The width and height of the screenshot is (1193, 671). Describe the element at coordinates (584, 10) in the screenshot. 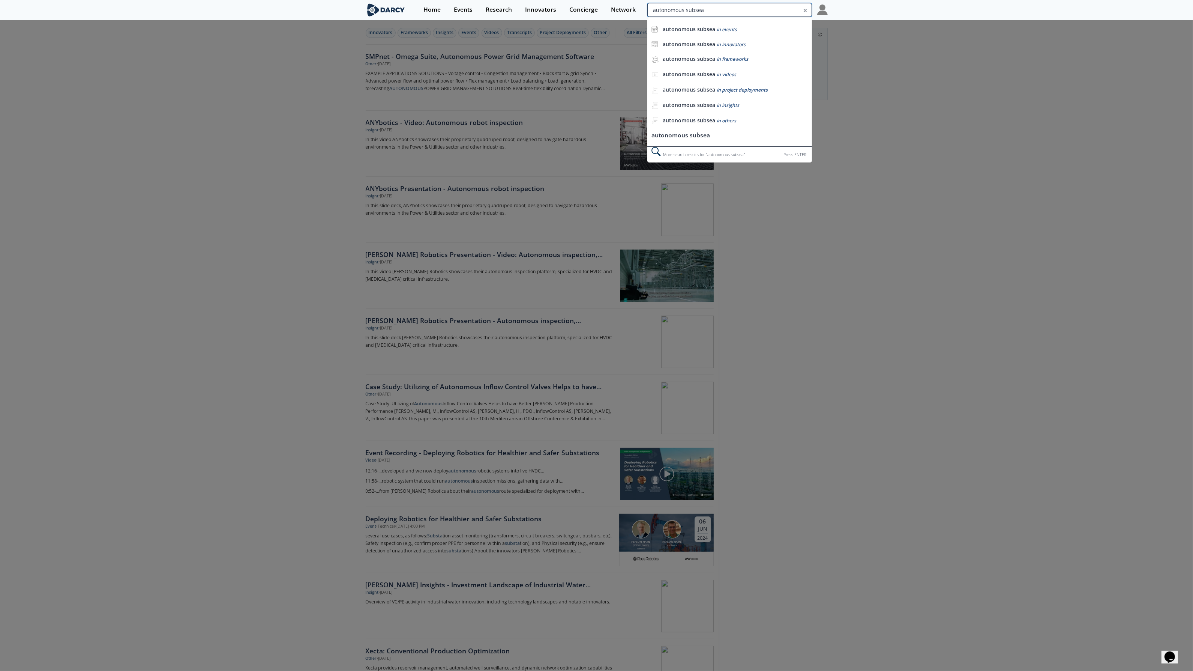

I see `div: Concierge` at that location.